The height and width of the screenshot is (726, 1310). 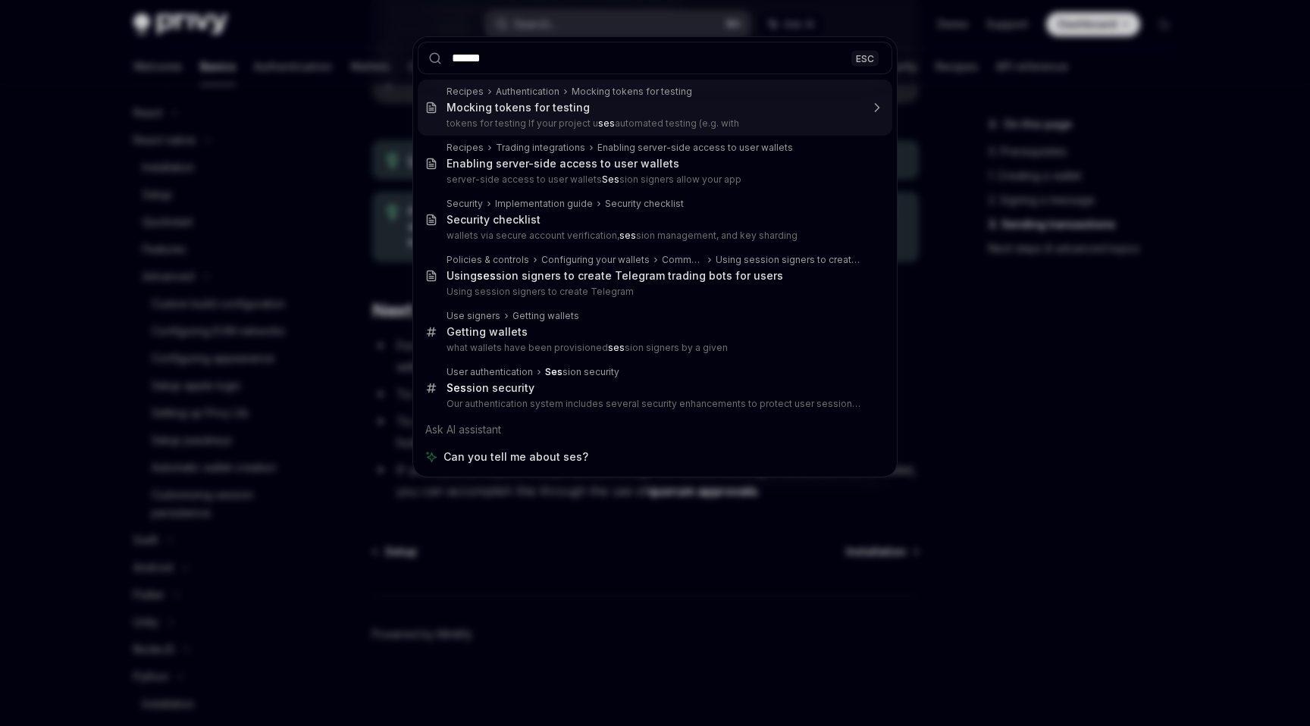 What do you see at coordinates (465, 204) in the screenshot?
I see `div: Security` at bounding box center [465, 204].